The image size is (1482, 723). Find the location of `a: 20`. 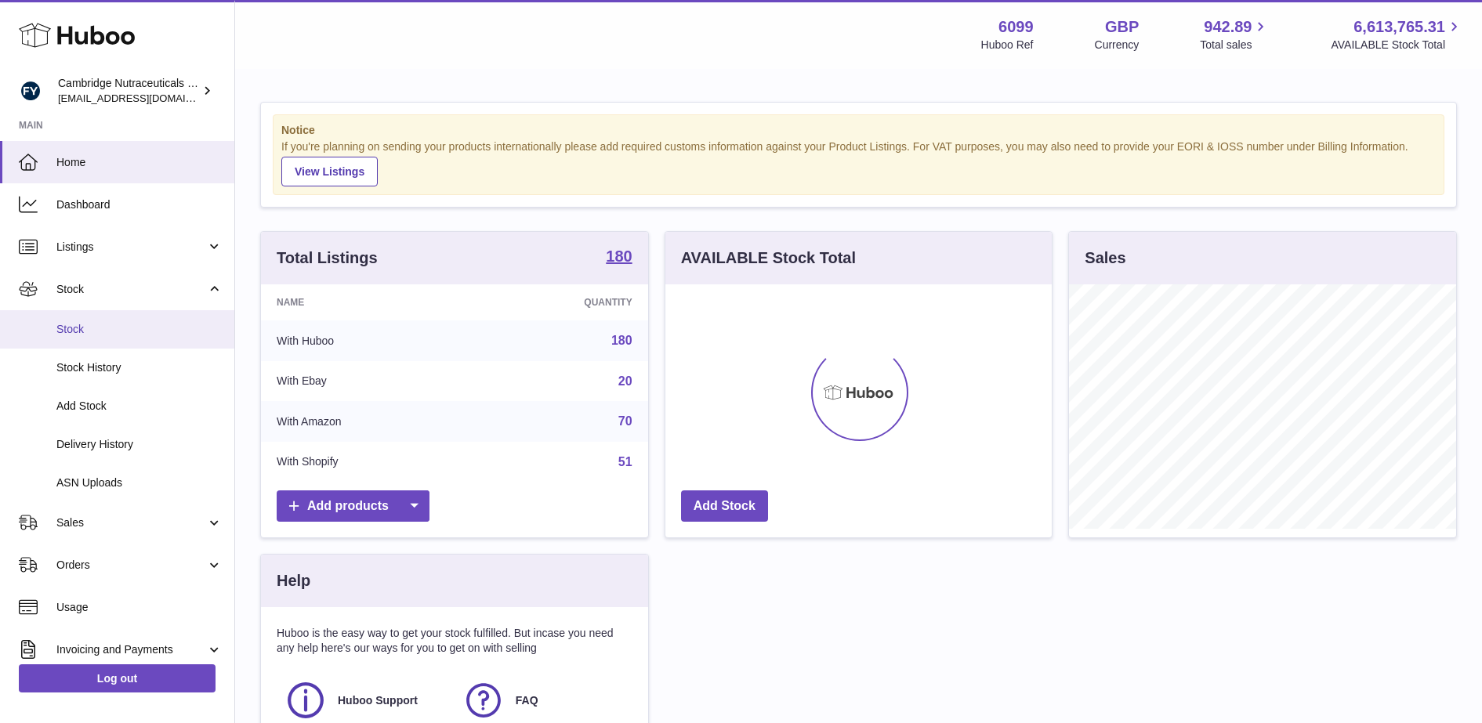

a: 20 is located at coordinates (625, 381).